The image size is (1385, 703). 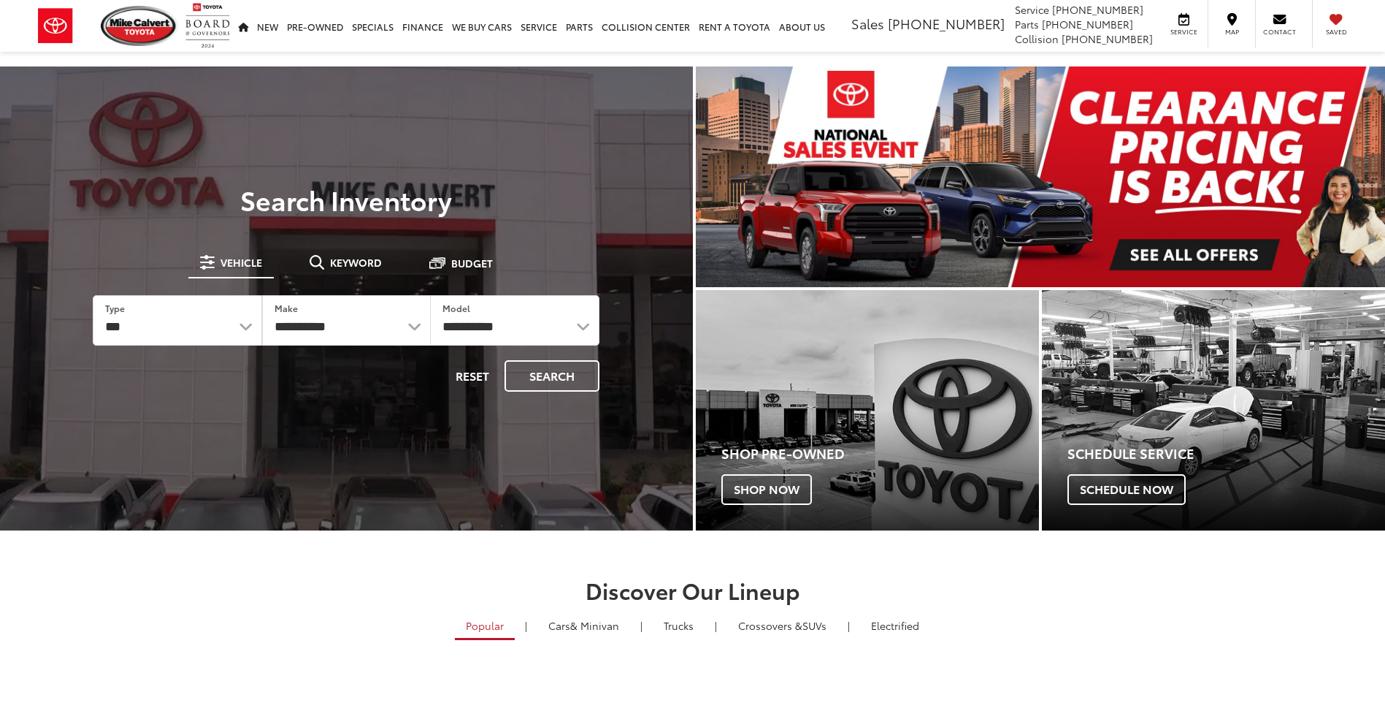 What do you see at coordinates (286, 307) in the screenshot?
I see `label: Make` at bounding box center [286, 307].